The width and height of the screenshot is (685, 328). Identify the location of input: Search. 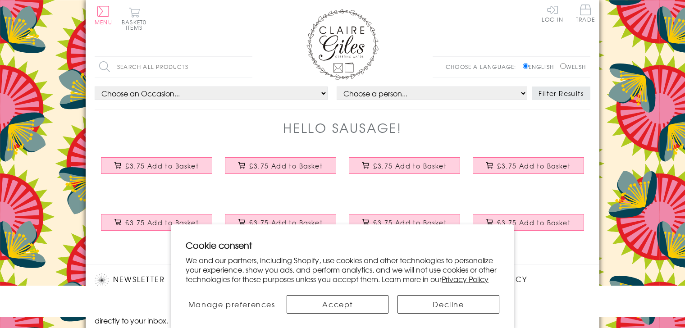
(248, 67).